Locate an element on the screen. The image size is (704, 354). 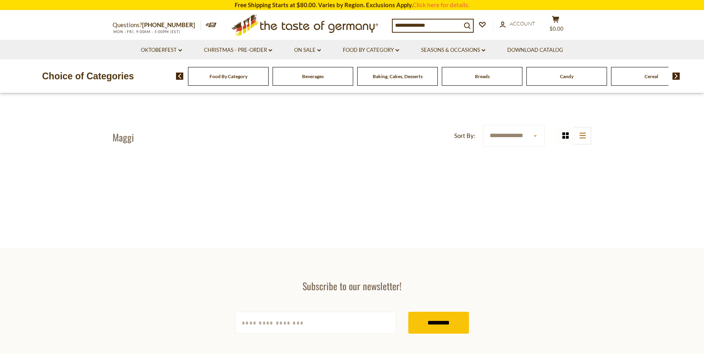
a: Download Catalog is located at coordinates (535, 50).